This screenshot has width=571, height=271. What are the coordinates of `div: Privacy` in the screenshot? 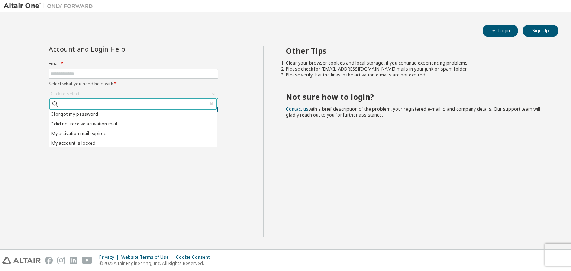 It's located at (110, 258).